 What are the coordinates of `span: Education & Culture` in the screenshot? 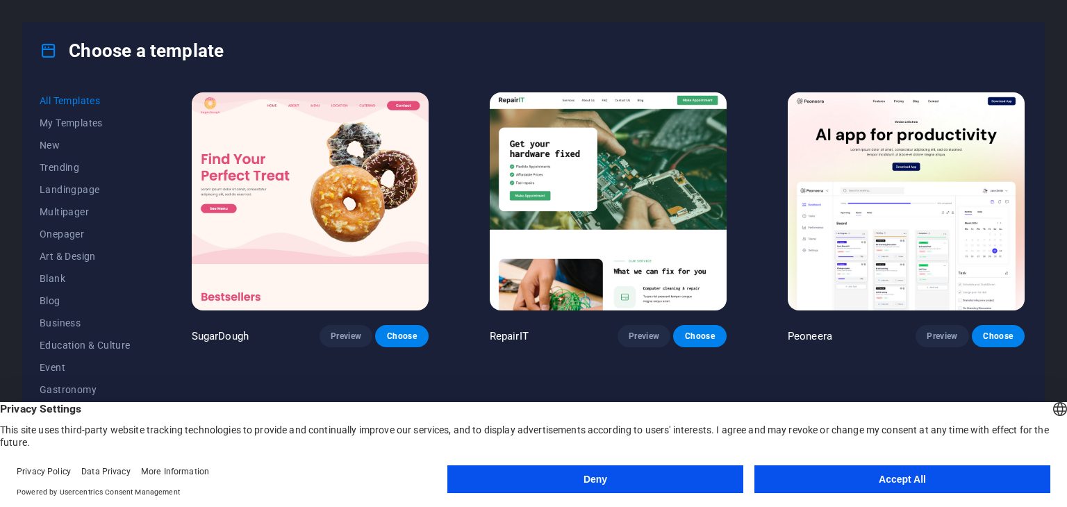 It's located at (85, 345).